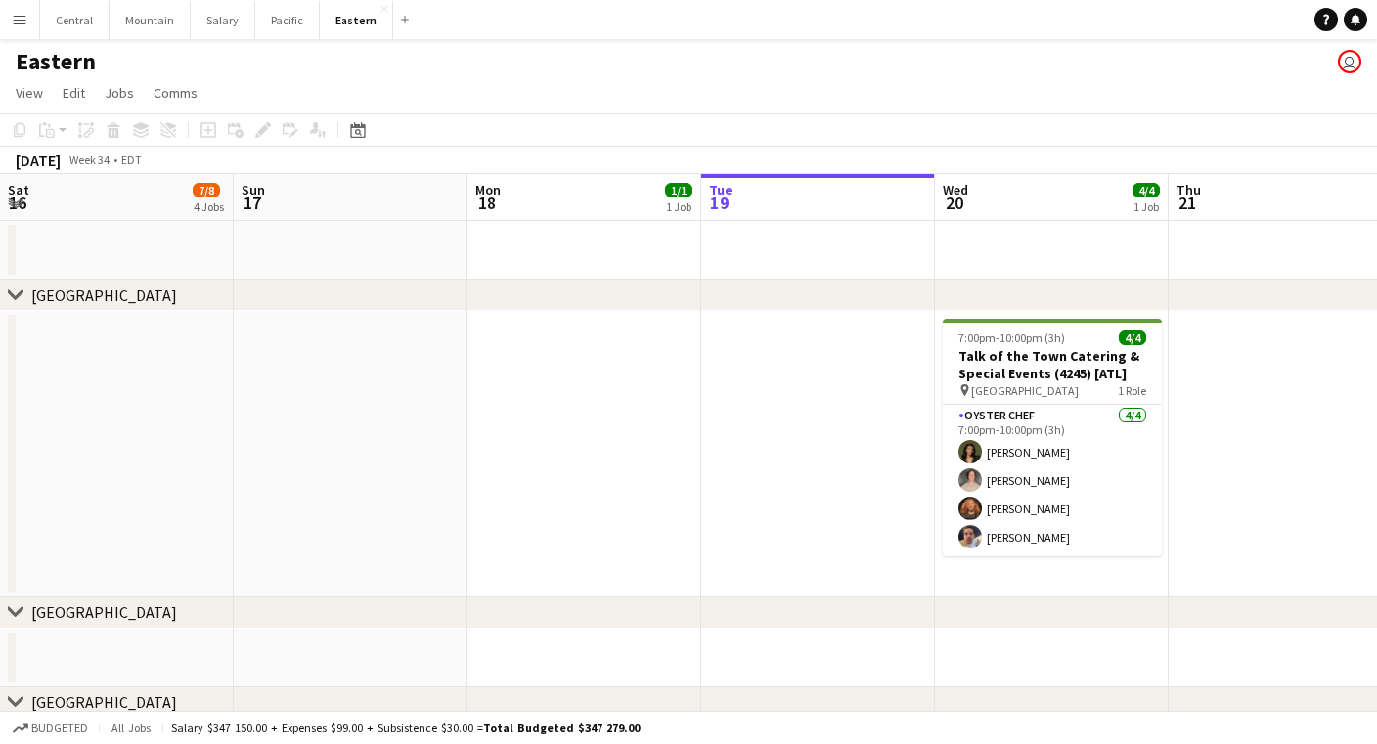 This screenshot has width=1377, height=744. What do you see at coordinates (561, 728) in the screenshot?
I see `span: Total Budgeted $347 279.00` at bounding box center [561, 728].